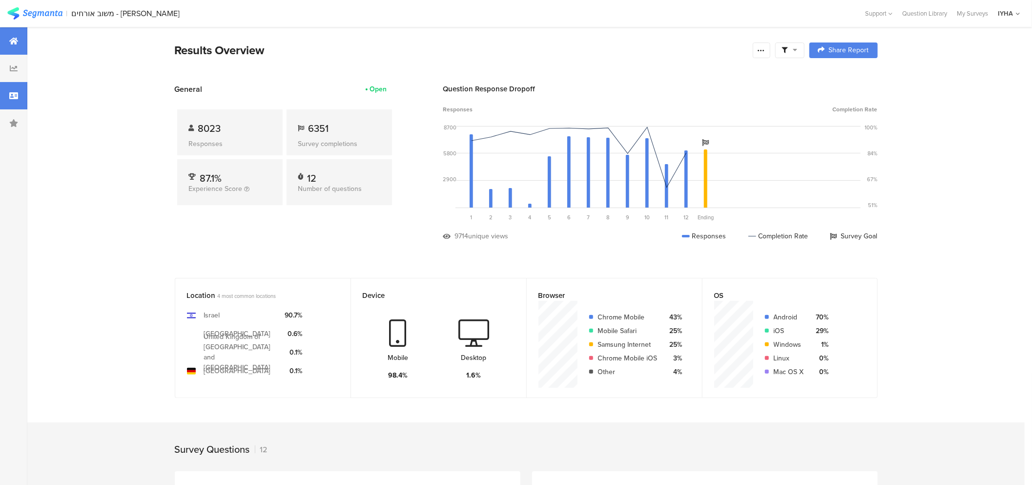 The image size is (1032, 485). Describe the element at coordinates (628, 317) in the screenshot. I see `div: Chrome Mobile` at that location.